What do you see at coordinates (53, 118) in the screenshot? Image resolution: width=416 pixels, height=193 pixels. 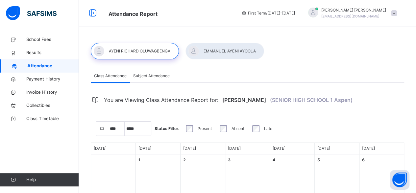 I see `span: Class Timetable` at bounding box center [53, 118].